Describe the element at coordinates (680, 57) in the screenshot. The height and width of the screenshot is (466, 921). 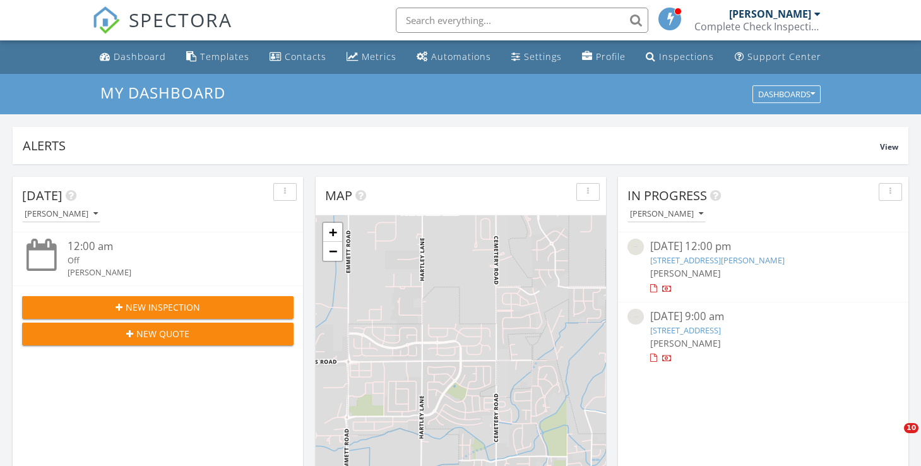
I see `a: Inspections` at that location.